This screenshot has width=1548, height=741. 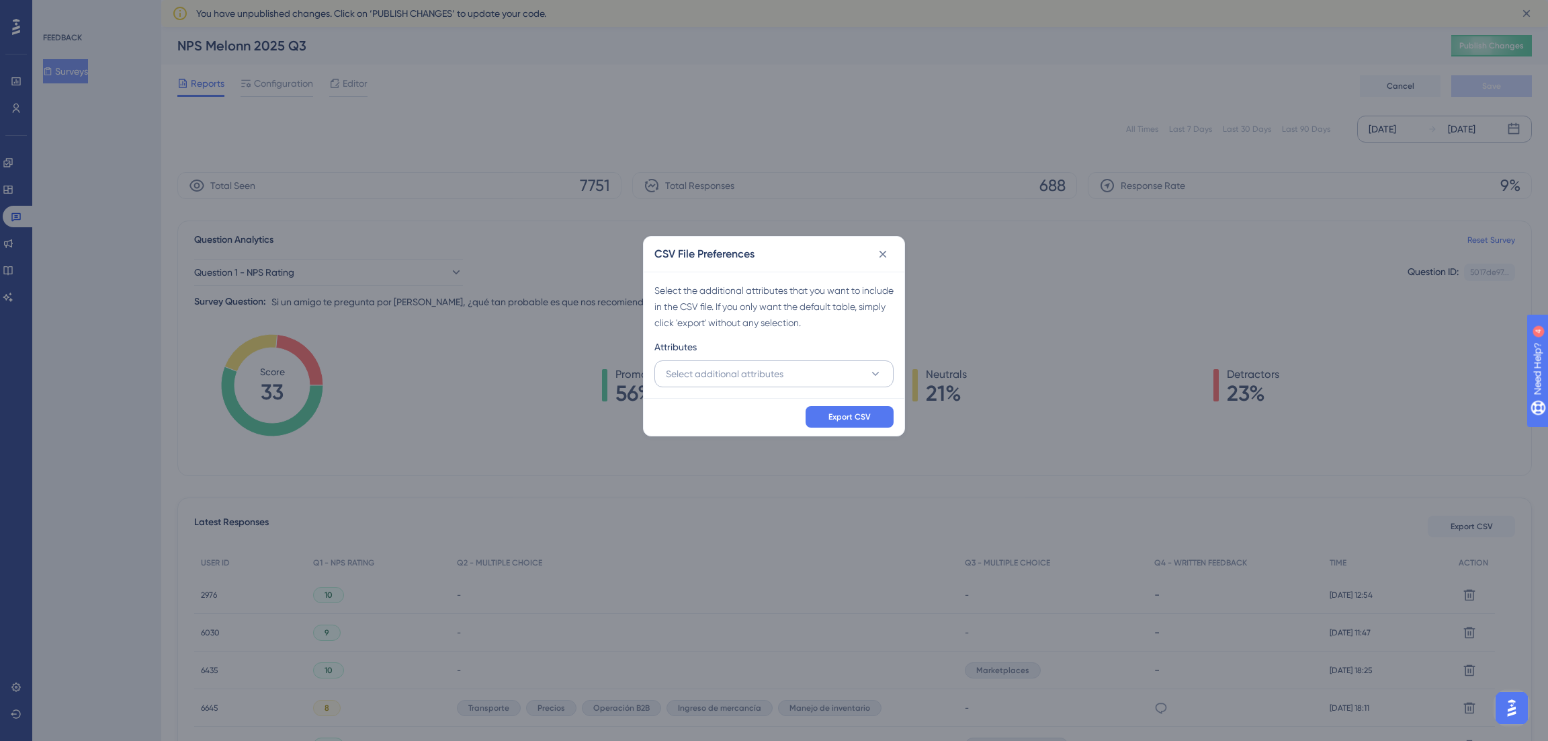 What do you see at coordinates (849, 417) in the screenshot?
I see `span: Export CSV` at bounding box center [849, 417].